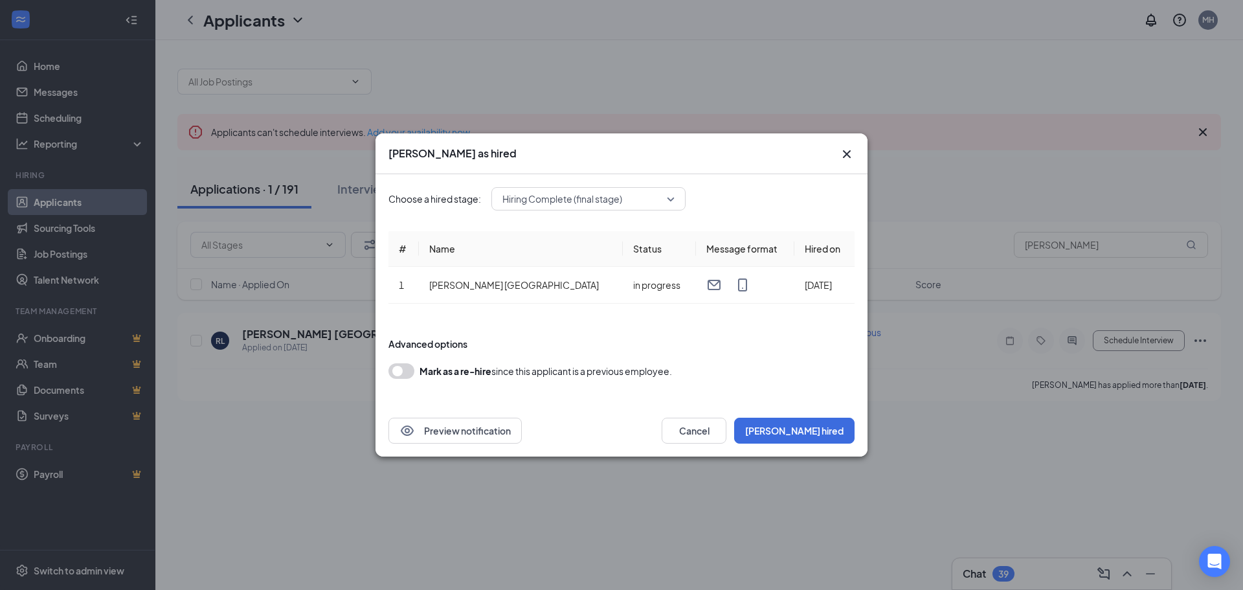 Image resolution: width=1243 pixels, height=590 pixels. Describe the element at coordinates (659, 249) in the screenshot. I see `th: Status` at that location.